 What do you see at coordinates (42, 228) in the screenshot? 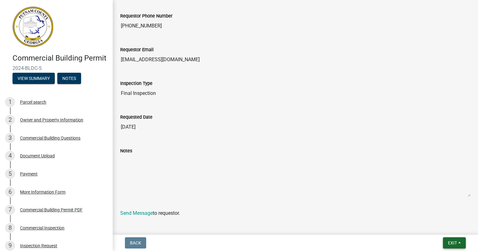
I see `div: Commercial Inspection` at bounding box center [42, 228].